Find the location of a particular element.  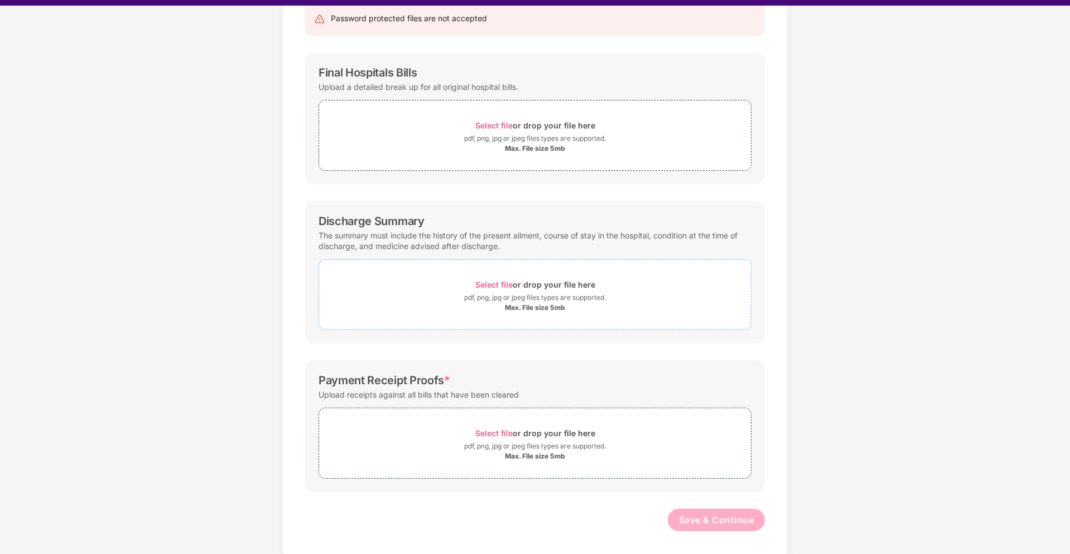

div: Discharge Summary is located at coordinates (372, 221).